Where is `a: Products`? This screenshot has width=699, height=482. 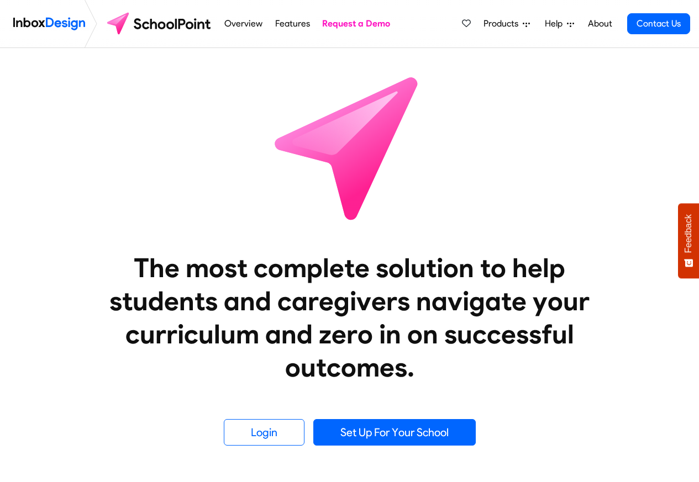 a: Products is located at coordinates (507, 24).